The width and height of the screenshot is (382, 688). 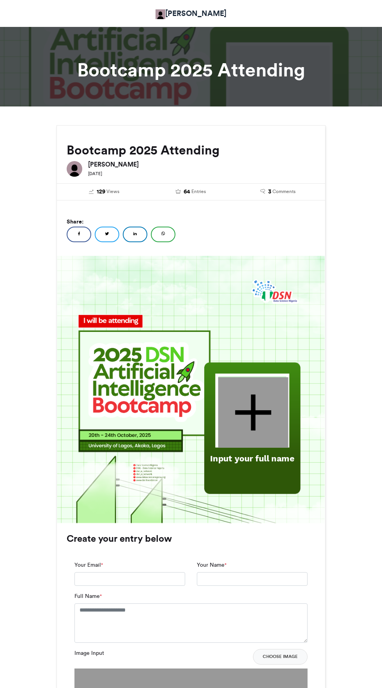 What do you see at coordinates (191, 150) in the screenshot?
I see `h2: Bootcamp 2025 Attending` at bounding box center [191, 150].